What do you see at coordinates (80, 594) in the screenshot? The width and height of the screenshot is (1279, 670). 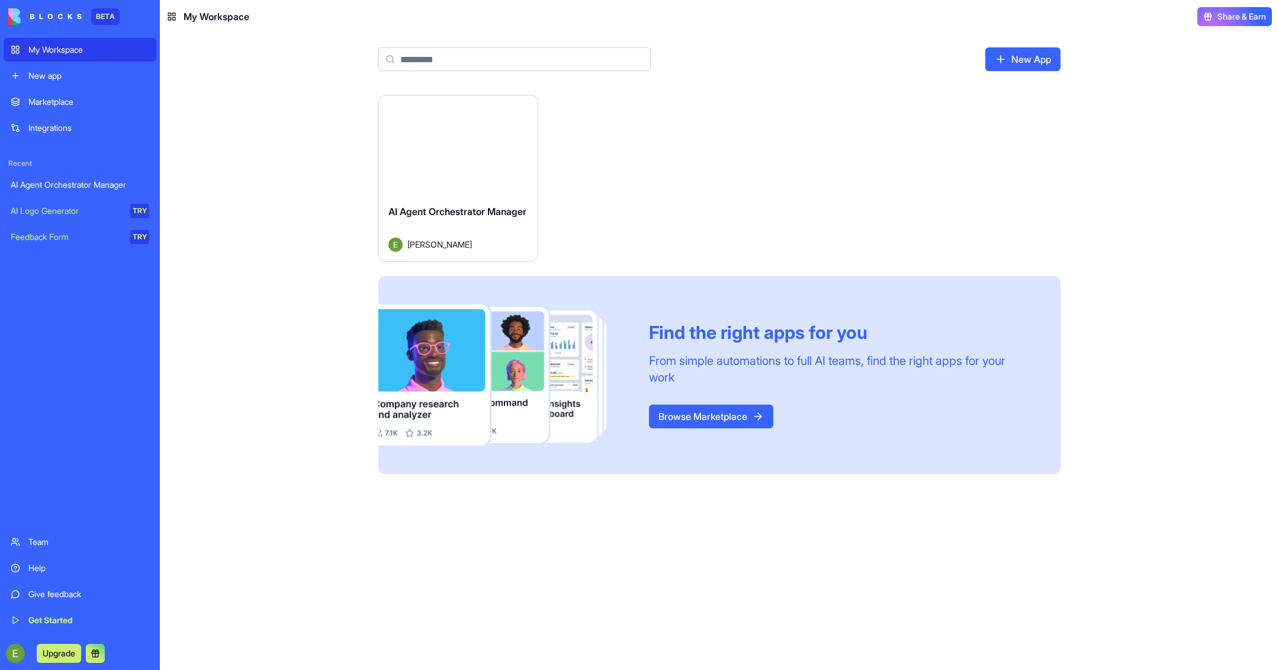 I see `a: Give feedback` at bounding box center [80, 594].